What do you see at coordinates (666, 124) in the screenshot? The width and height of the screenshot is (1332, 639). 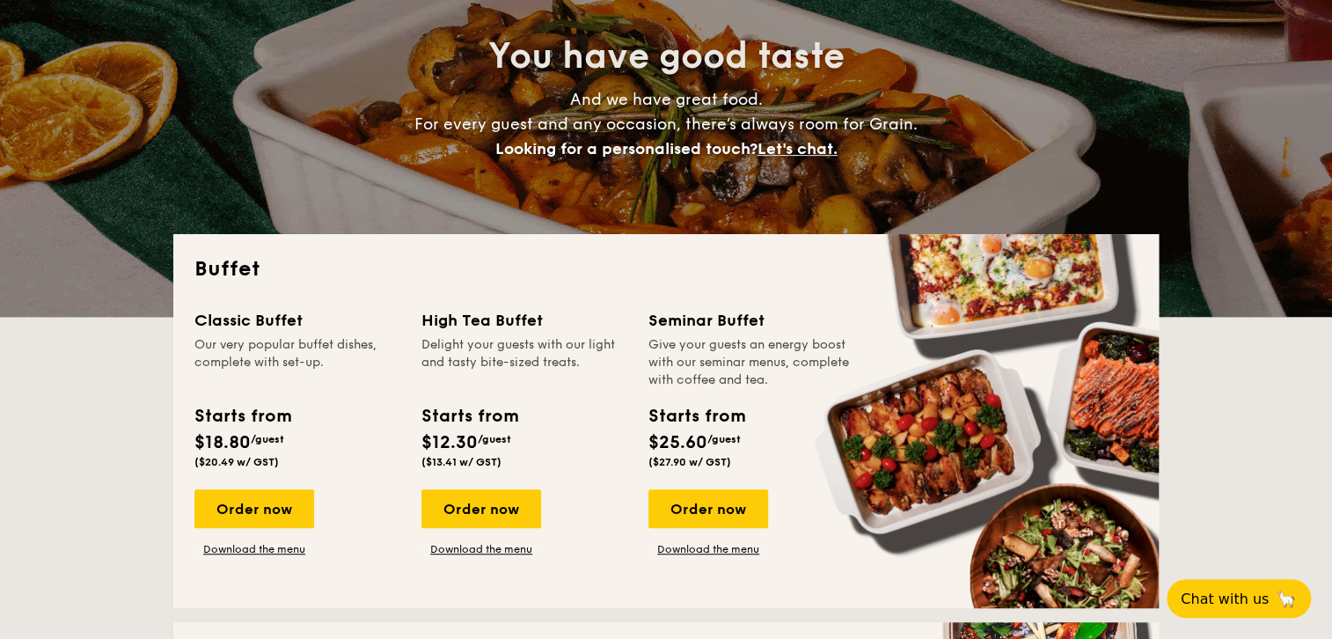 I see `span: And we have great food. For every guest and any occasion, there’s always room for Grain.` at bounding box center [666, 124].